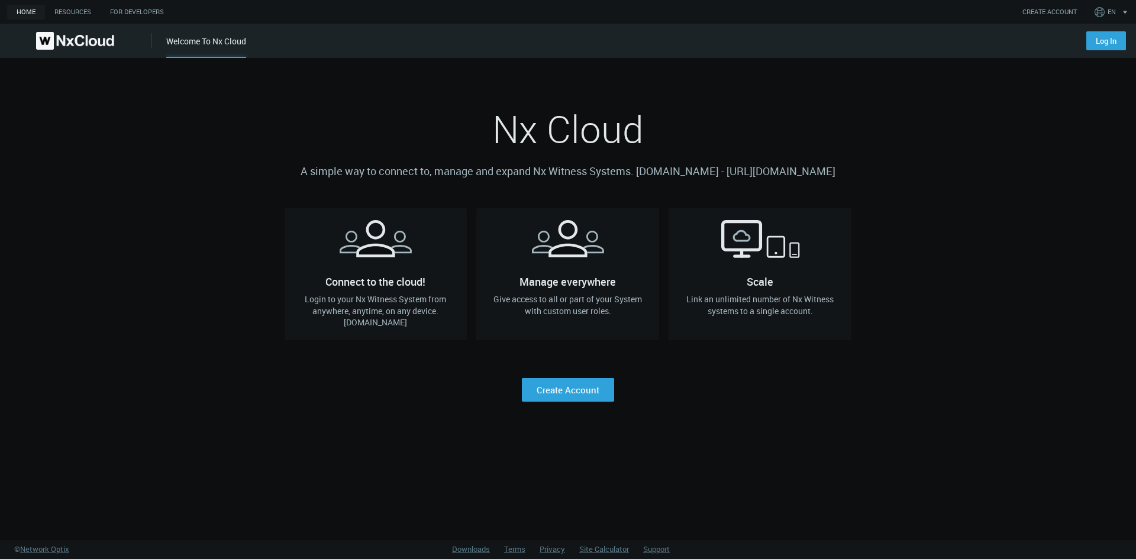 This screenshot has width=1136, height=559. What do you see at coordinates (206, 46) in the screenshot?
I see `div: Welcome To Nx Cloud` at bounding box center [206, 46].